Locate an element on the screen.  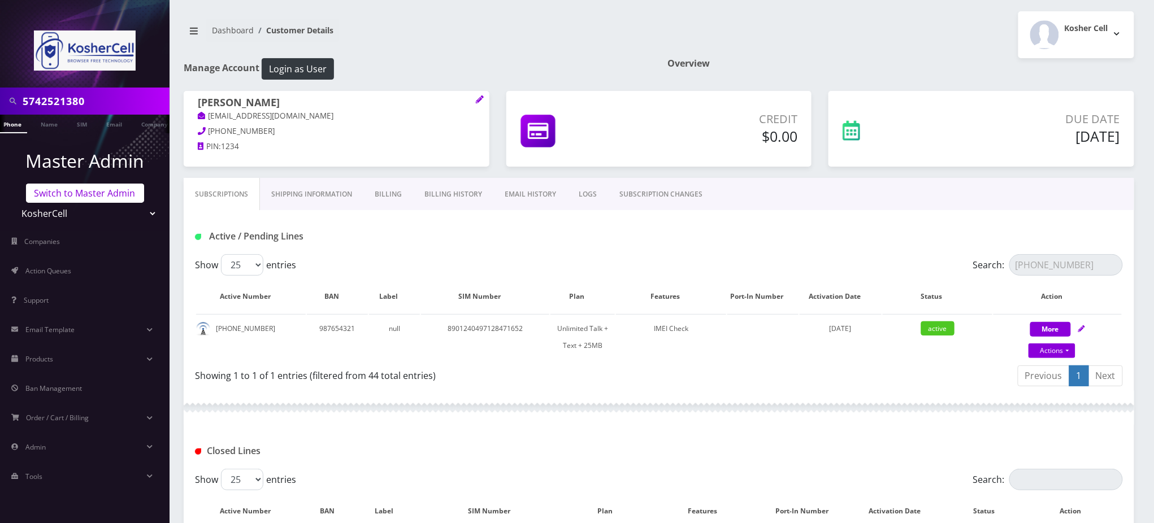
img: Closed Lines is located at coordinates (198, 451).